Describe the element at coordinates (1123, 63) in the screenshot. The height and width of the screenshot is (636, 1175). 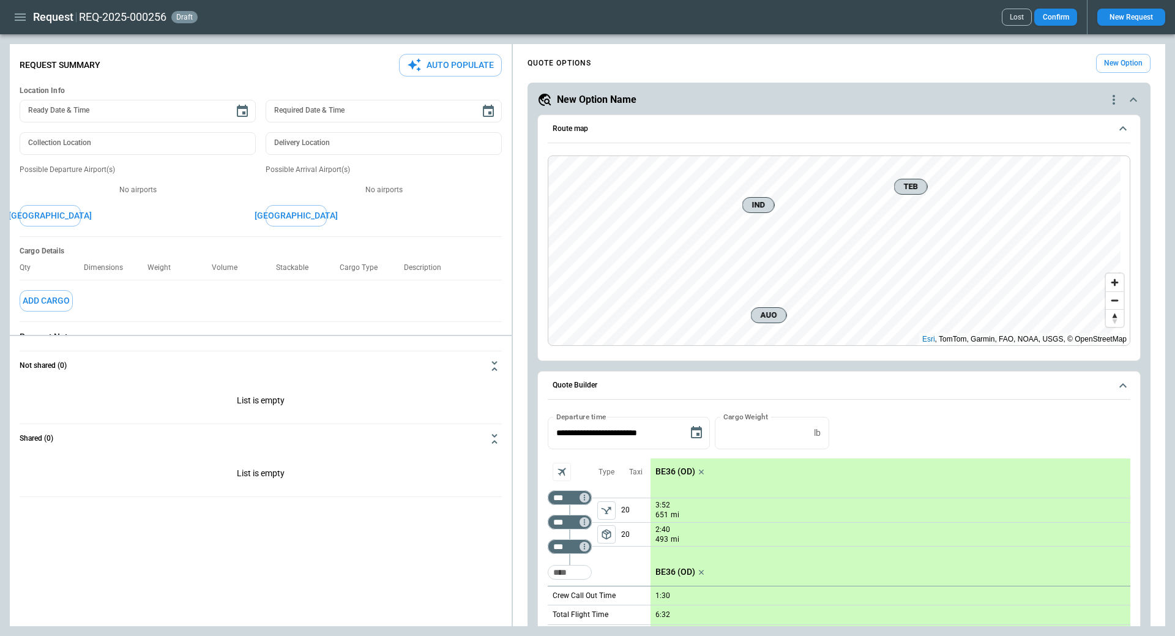
I see `button: New Option` at that location.